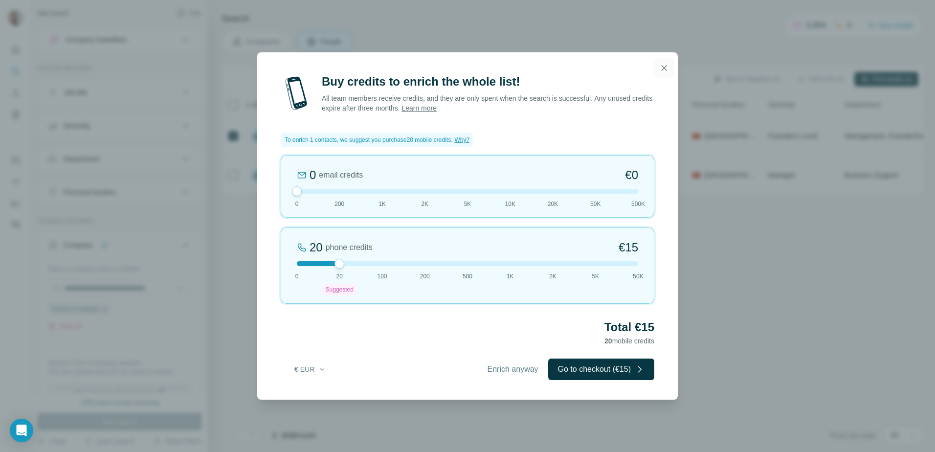  I want to click on span: mobile credits, so click(629, 341).